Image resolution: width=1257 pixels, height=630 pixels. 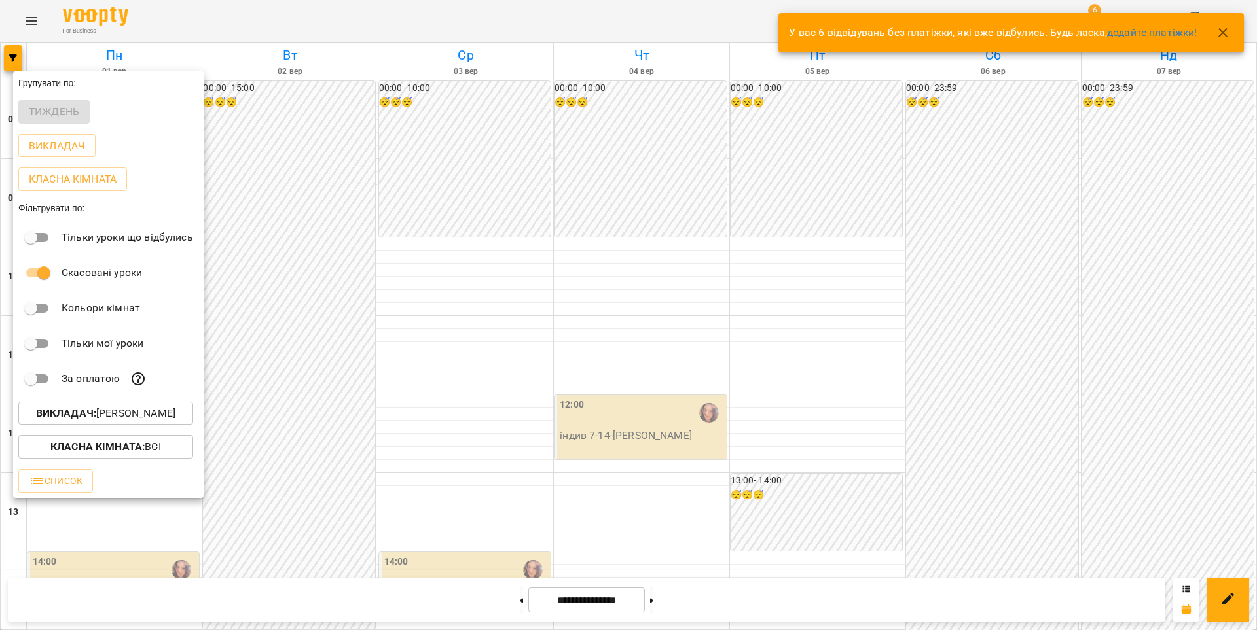 What do you see at coordinates (105, 447) in the screenshot?
I see `button: Класна кімната:Всі` at bounding box center [105, 447].